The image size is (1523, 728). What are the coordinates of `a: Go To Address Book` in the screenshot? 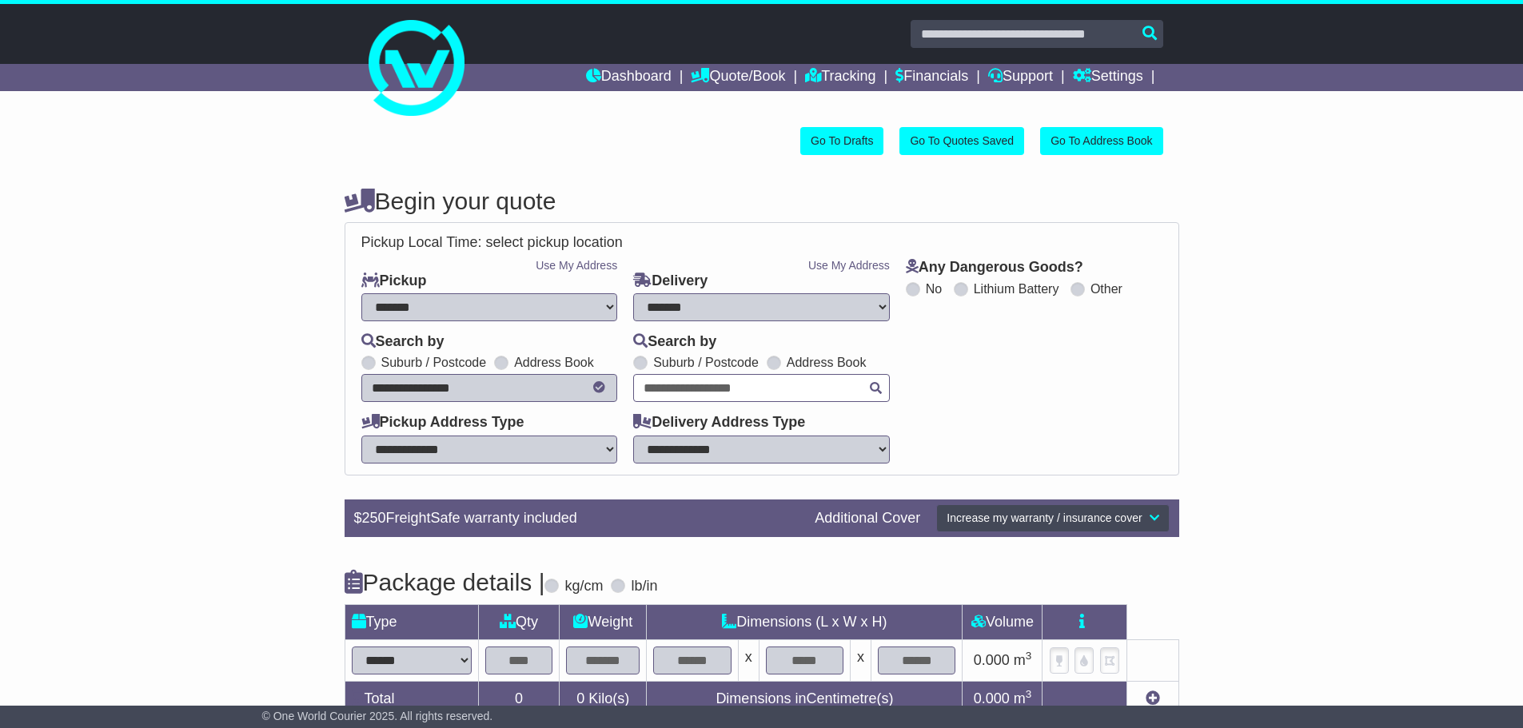 It's located at (1101, 141).